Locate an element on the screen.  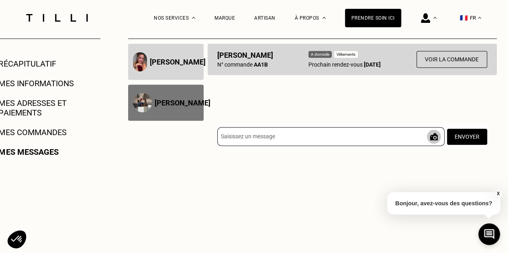
div: Vêtements is located at coordinates (345, 54).